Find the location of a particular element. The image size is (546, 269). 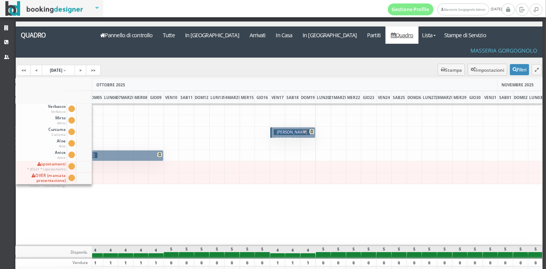

font: Masseria Gorgognolo Admin is located at coordinates (465, 9).